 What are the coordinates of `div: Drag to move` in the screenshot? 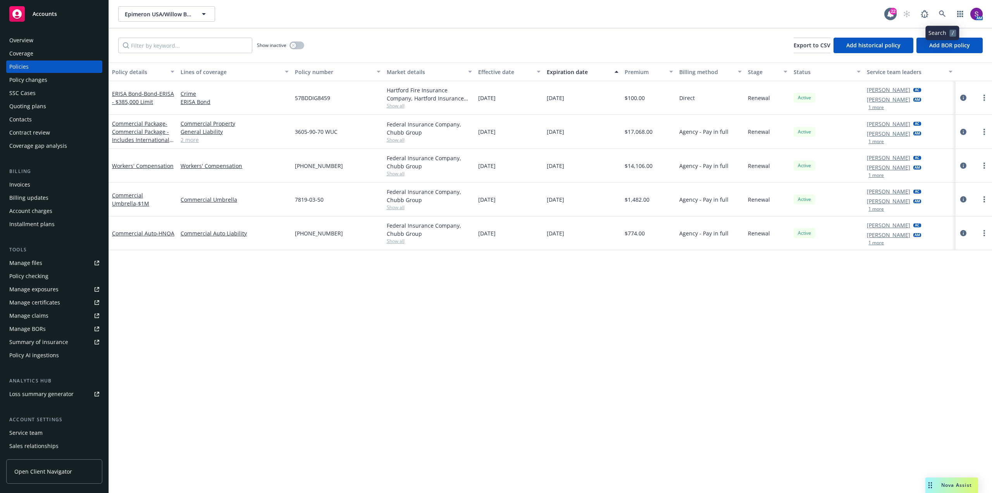 It's located at (930, 485).